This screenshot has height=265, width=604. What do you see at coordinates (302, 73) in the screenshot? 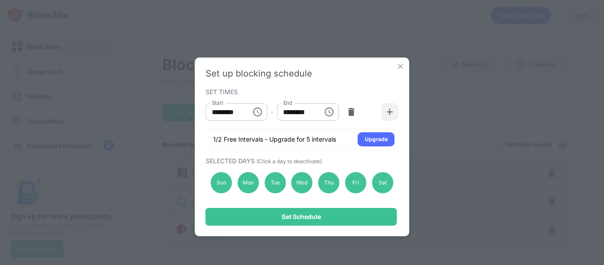
I see `div: Set up blocking schedule` at bounding box center [302, 73].